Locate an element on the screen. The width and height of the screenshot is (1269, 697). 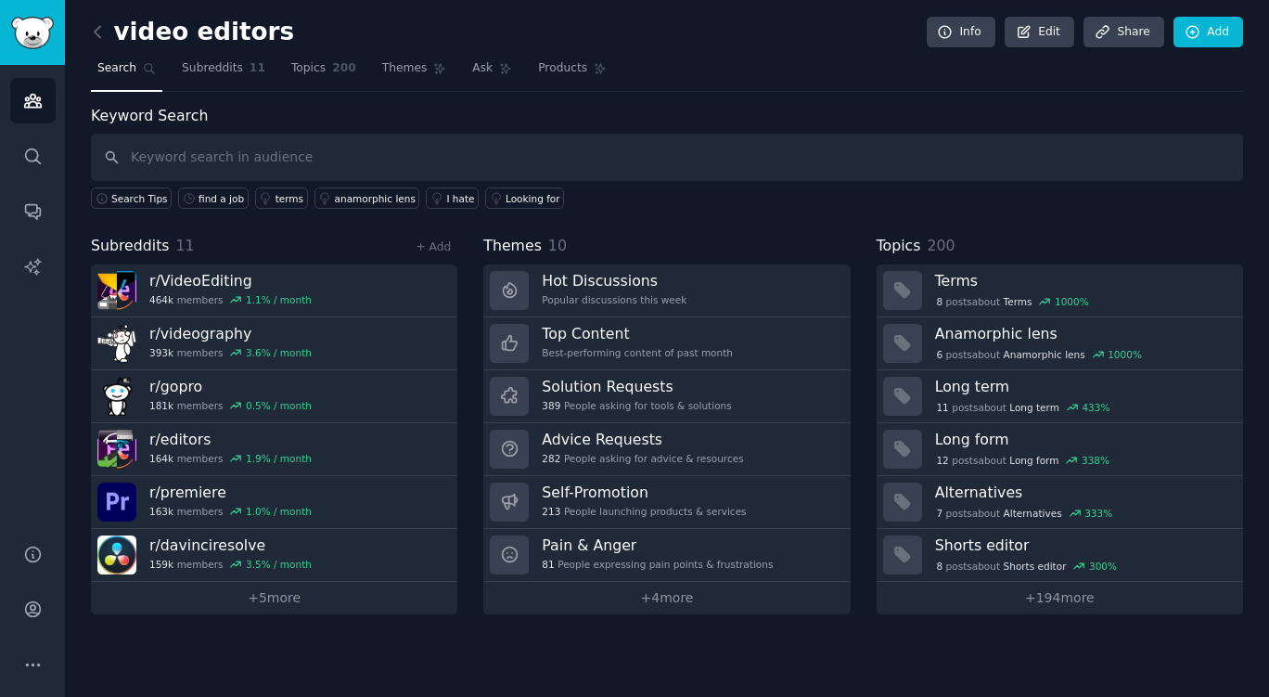
h3: Long term is located at coordinates (1083, 386).